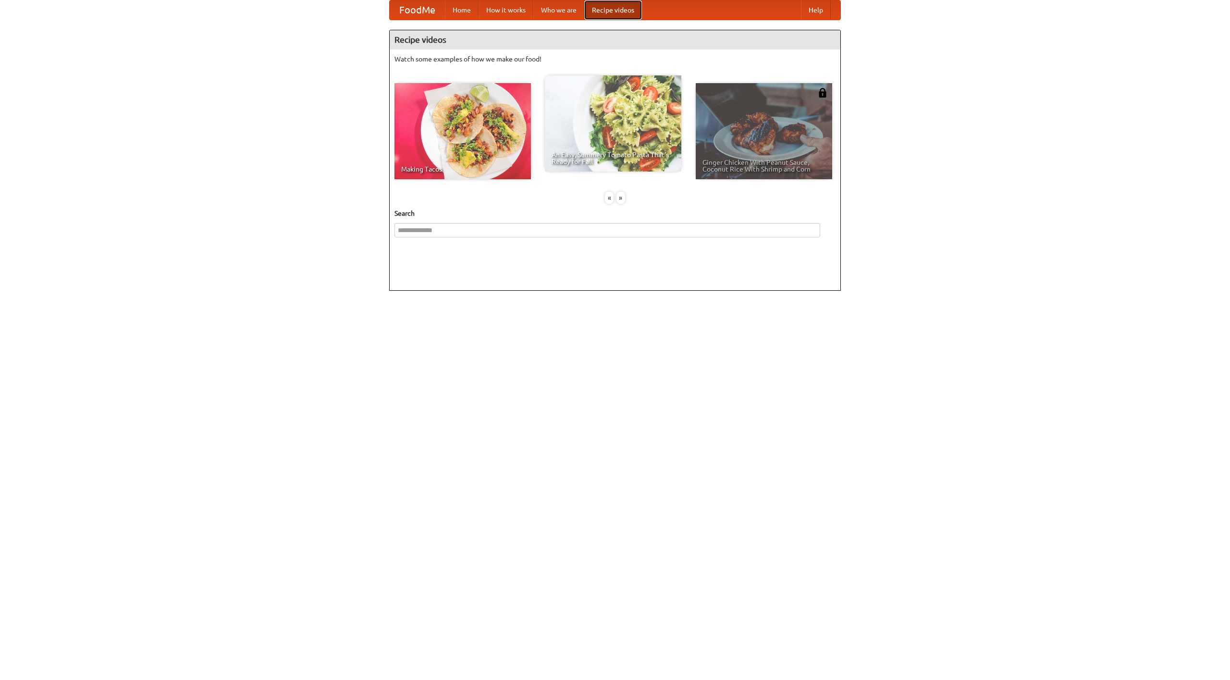  Describe the element at coordinates (613, 10) in the screenshot. I see `a: Recipe videos` at that location.